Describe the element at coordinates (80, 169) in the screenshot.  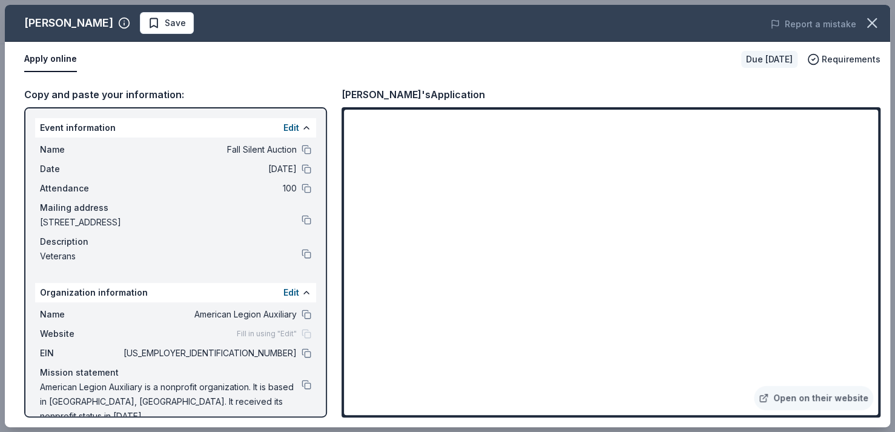
I see `span: Date` at that location.